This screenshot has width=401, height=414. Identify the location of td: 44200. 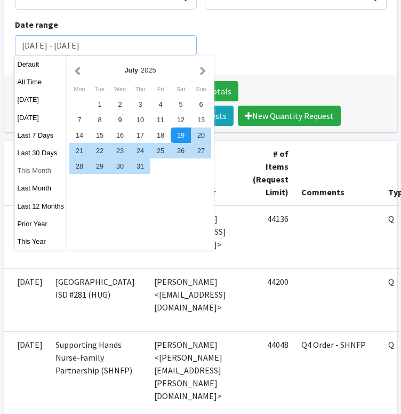
(270, 300).